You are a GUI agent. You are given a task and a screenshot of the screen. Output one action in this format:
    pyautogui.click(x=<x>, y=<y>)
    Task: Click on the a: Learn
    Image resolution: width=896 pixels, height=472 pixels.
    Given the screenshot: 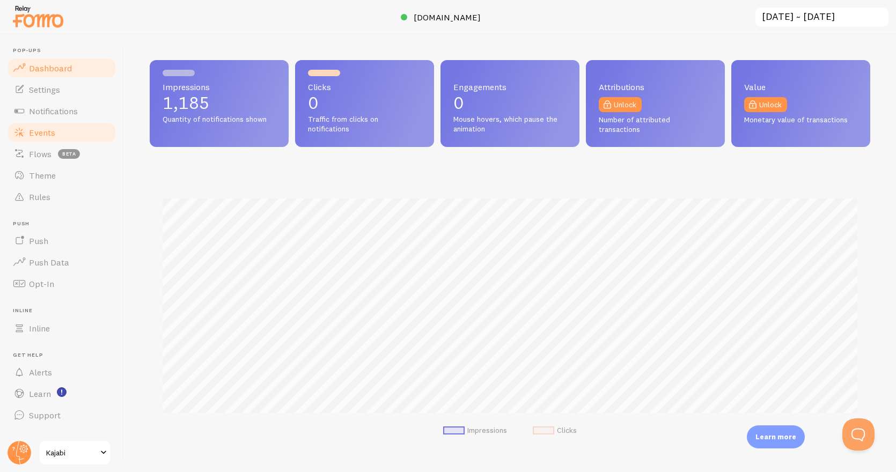 What is the action you would take?
    pyautogui.click(x=62, y=394)
    